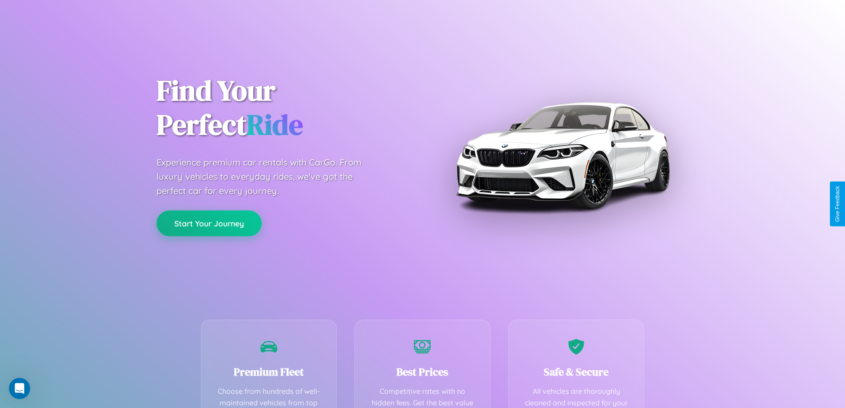 Image resolution: width=845 pixels, height=408 pixels. Describe the element at coordinates (422, 371) in the screenshot. I see `h3: Best Prices` at that location.